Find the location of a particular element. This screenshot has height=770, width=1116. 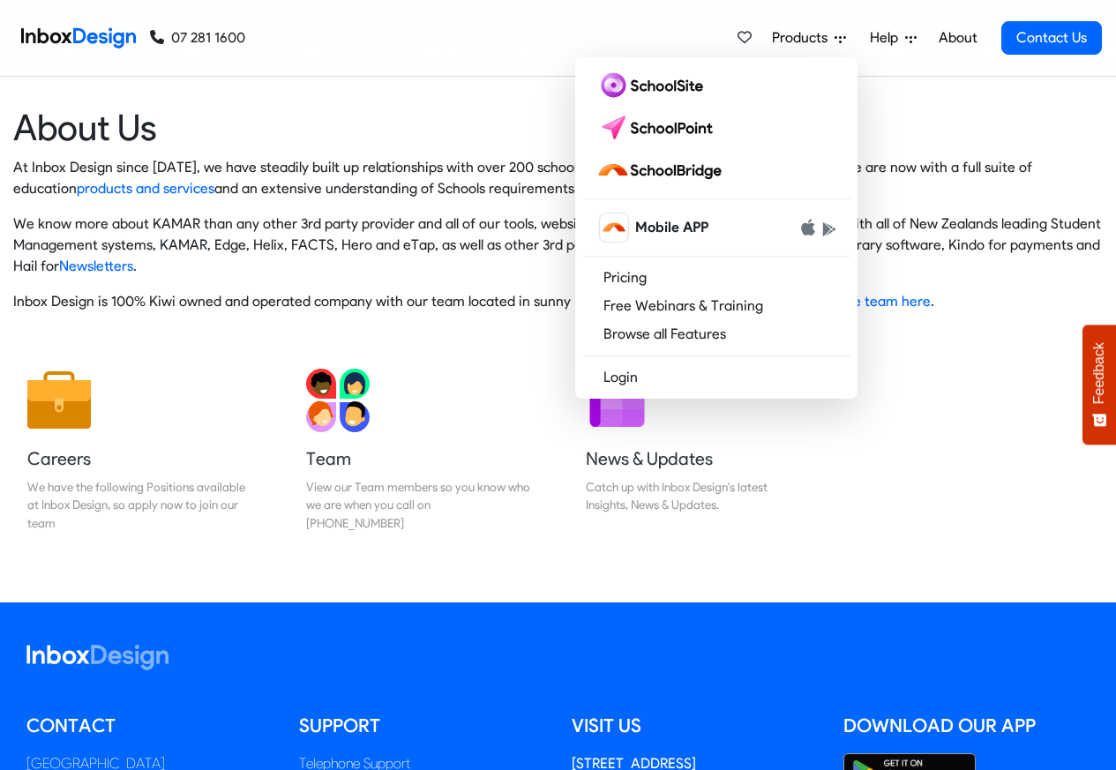

img: logo_inboxdesign_white.svg is located at coordinates (97, 657).